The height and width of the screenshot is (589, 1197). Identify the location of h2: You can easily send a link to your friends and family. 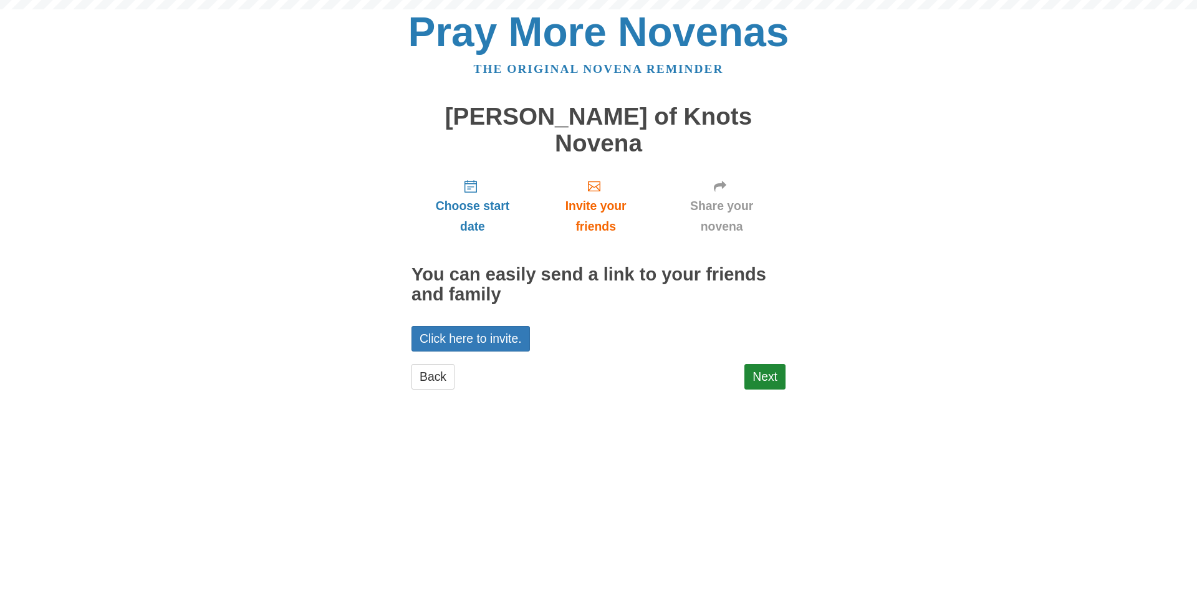
(598, 285).